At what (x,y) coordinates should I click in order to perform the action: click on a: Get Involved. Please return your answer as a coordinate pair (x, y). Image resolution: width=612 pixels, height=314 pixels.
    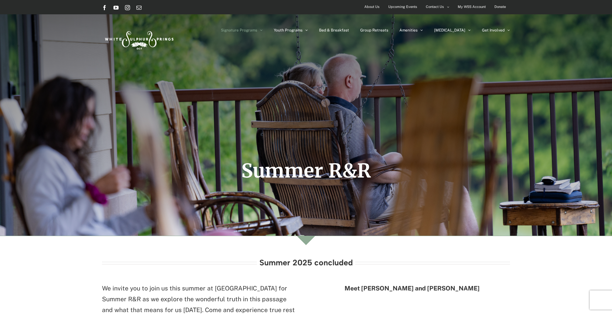
    Looking at the image, I should click on (496, 30).